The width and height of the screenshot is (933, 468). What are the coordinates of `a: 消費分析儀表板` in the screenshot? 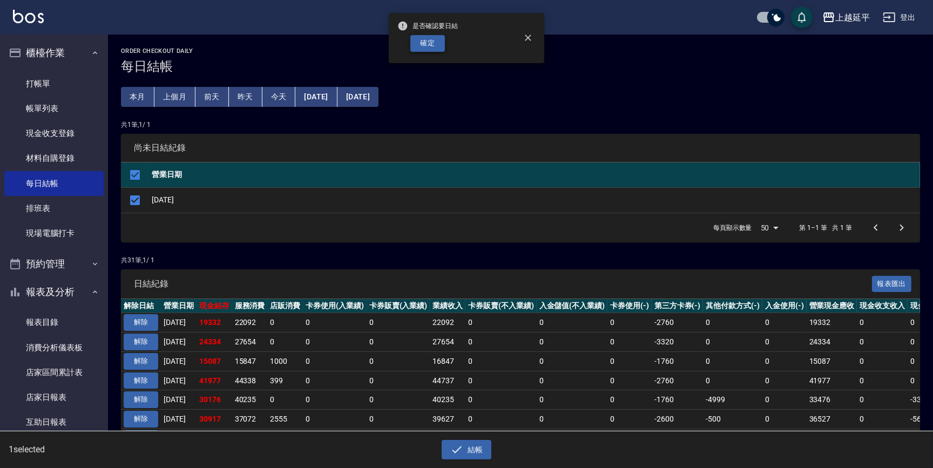 It's located at (54, 348).